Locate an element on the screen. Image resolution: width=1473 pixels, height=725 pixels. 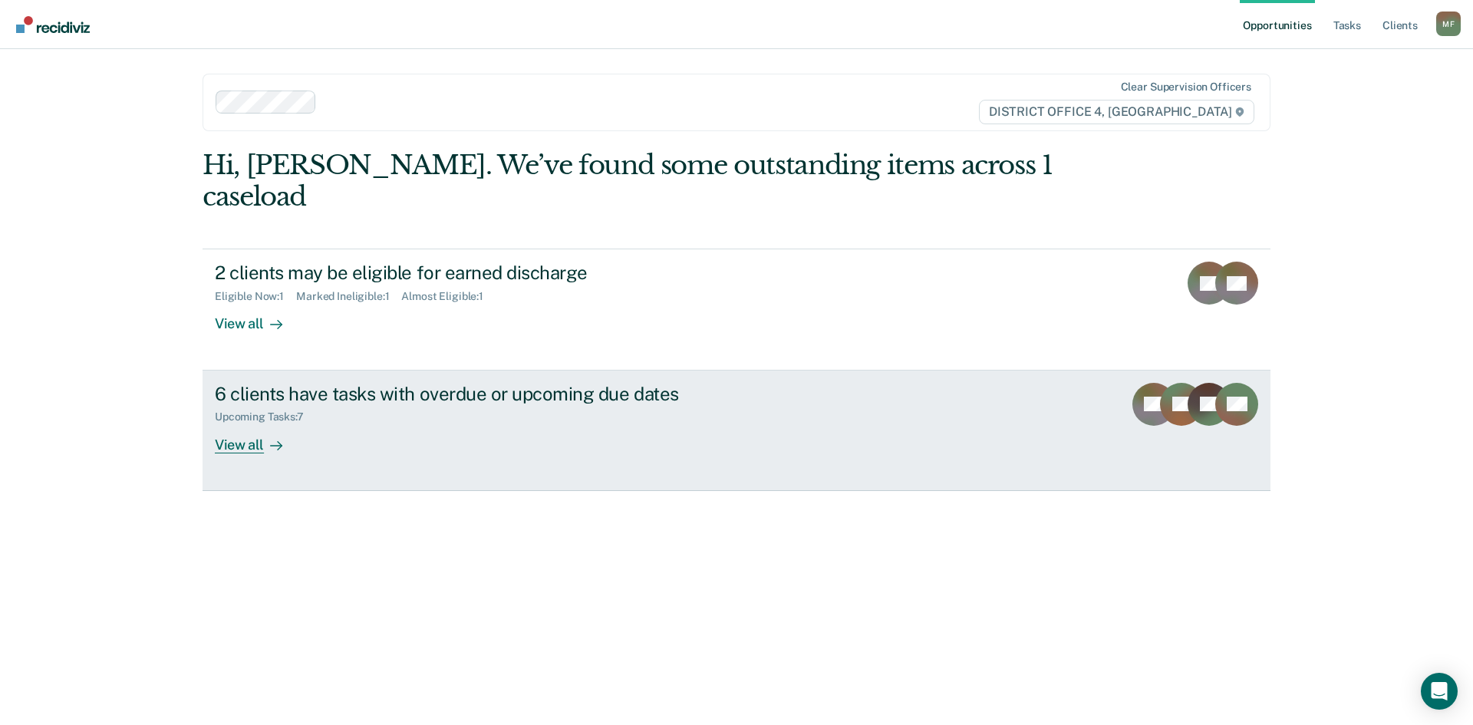
div: Clear supervision officers is located at coordinates (1186, 87).